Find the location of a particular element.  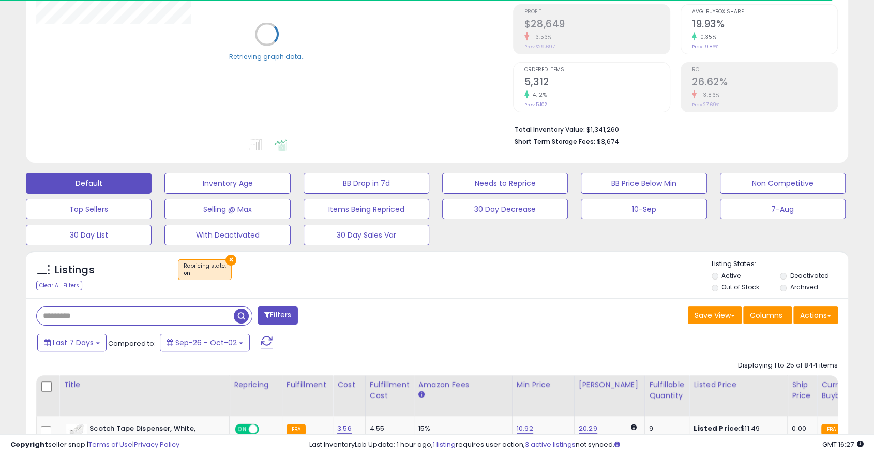

a: 20.29 is located at coordinates (588, 428).